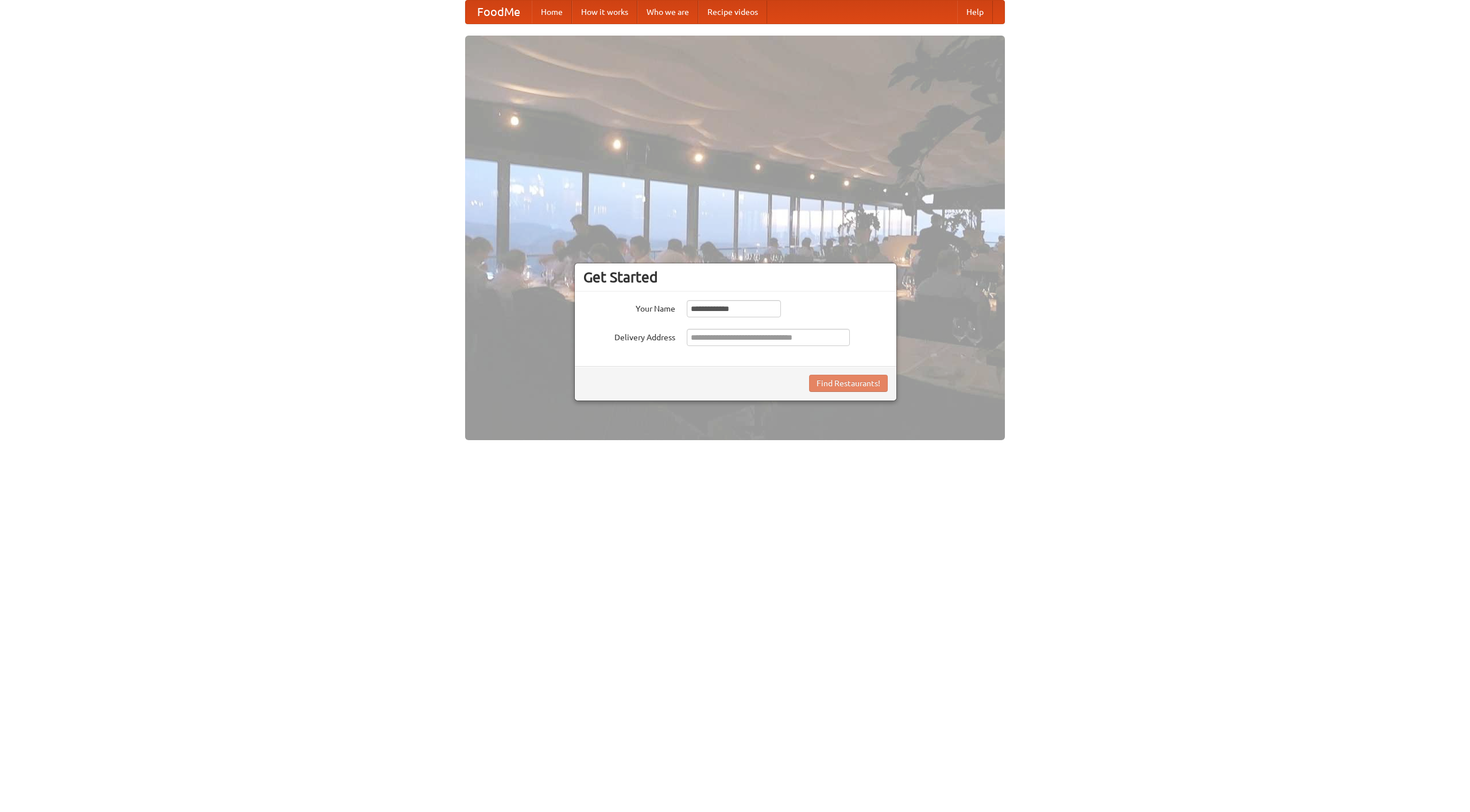 This screenshot has height=812, width=1470. What do you see at coordinates (975, 12) in the screenshot?
I see `a: Help` at bounding box center [975, 12].